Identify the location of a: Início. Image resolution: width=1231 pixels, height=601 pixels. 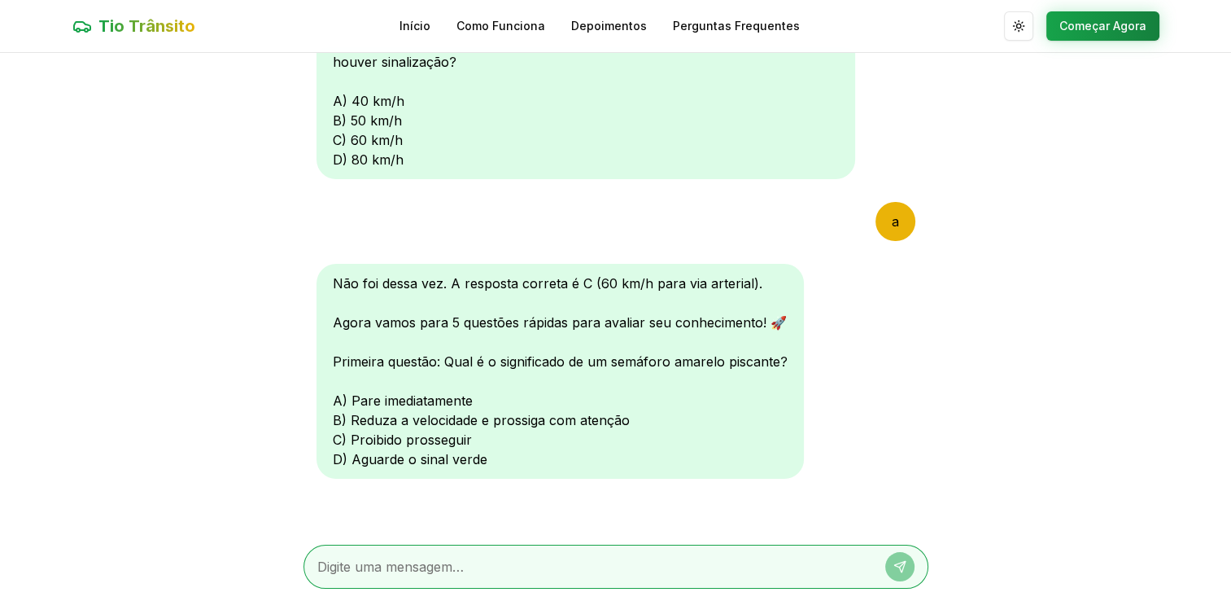
(415, 26).